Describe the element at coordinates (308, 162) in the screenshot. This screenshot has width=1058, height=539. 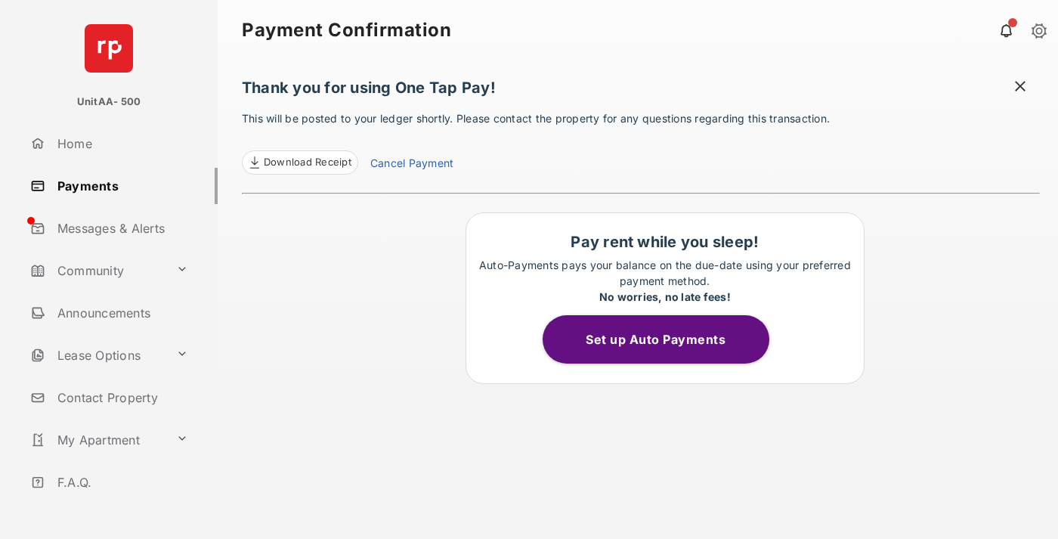
I see `span: Download Receipt` at that location.